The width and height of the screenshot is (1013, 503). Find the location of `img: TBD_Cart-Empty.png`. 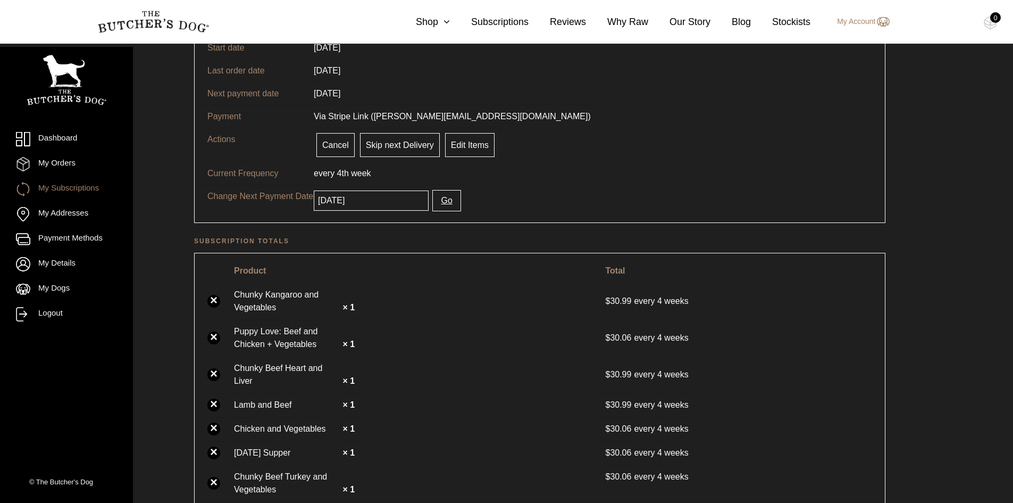

img: TBD_Cart-Empty.png is located at coordinates (990, 23).